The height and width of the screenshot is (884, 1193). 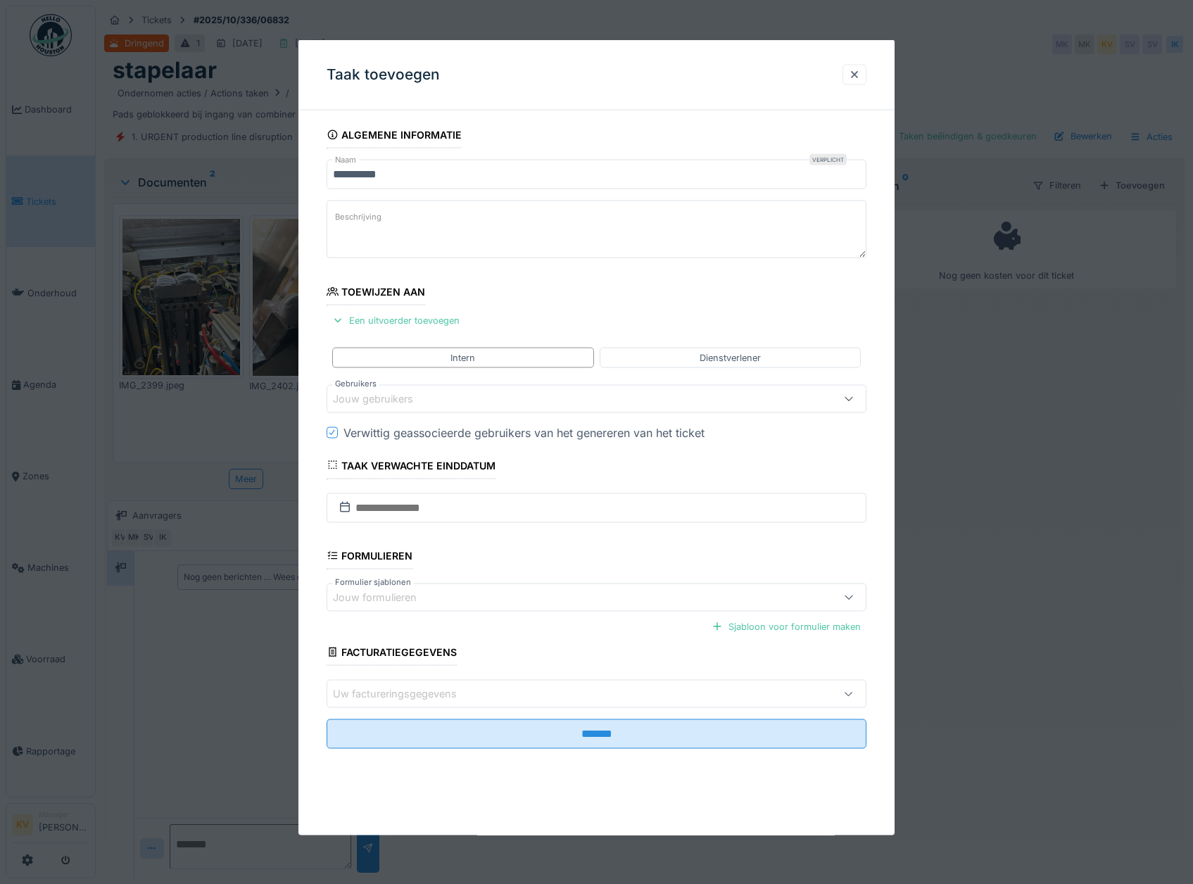 What do you see at coordinates (356, 383) in the screenshot?
I see `label: Gebruikers` at bounding box center [356, 383].